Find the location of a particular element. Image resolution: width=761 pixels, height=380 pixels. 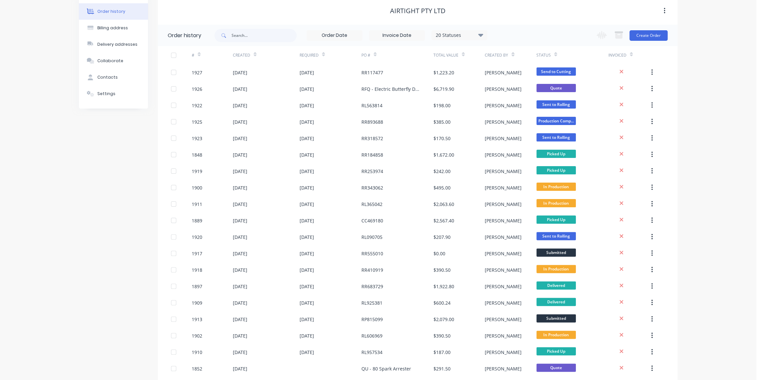

div: 1911 is located at coordinates (197, 204).